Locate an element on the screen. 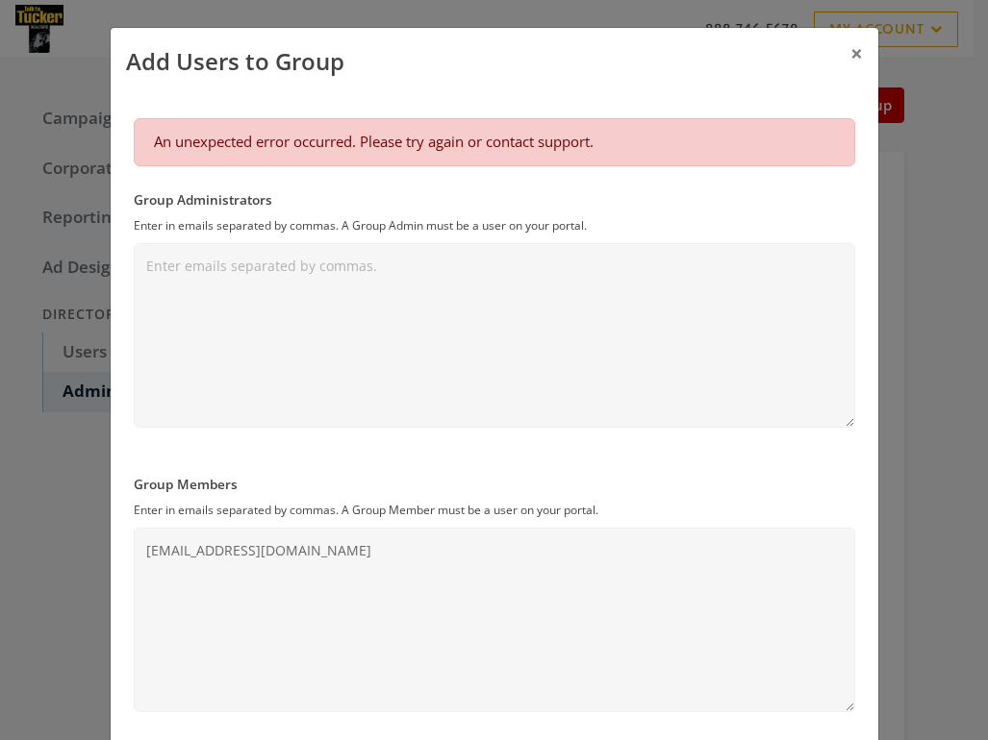  label: Group Members is located at coordinates (494, 484).